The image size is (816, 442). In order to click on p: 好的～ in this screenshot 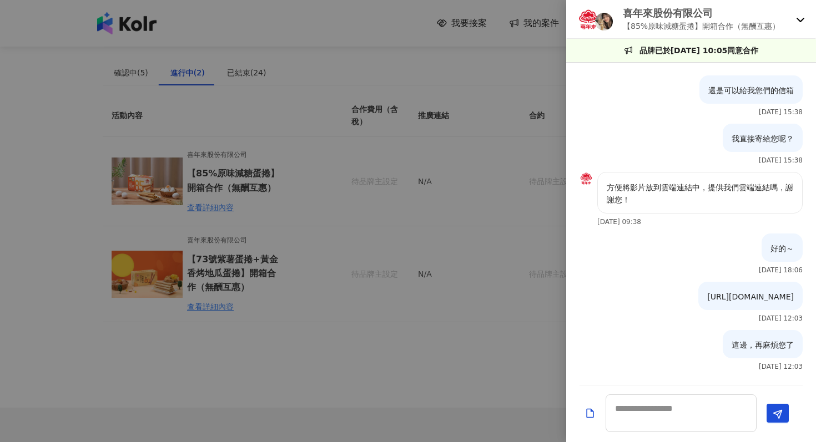, I will do `click(782, 249)`.